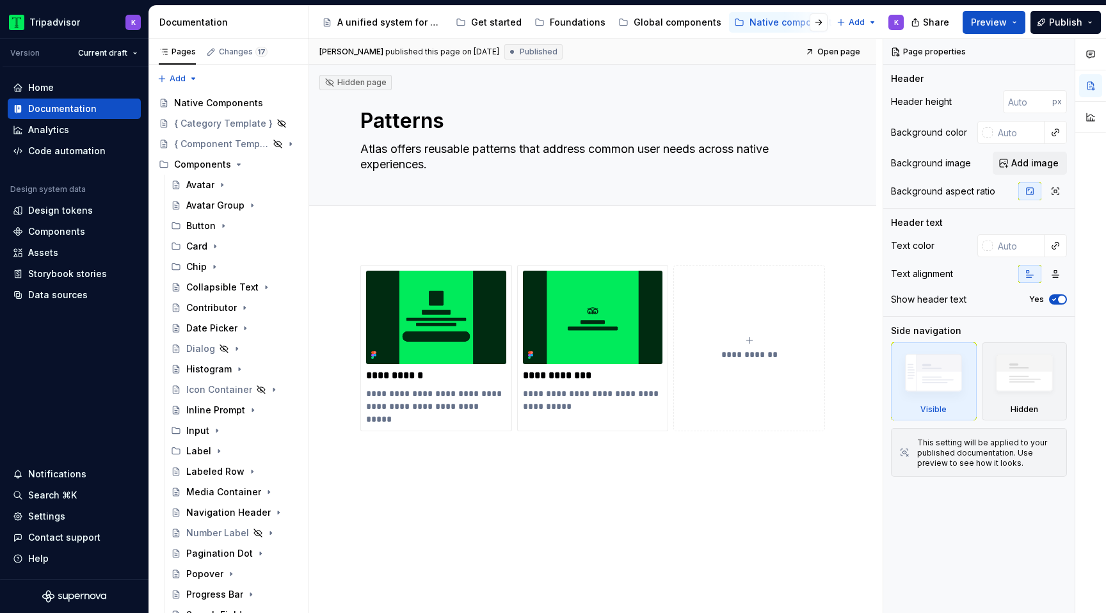 Image resolution: width=1106 pixels, height=613 pixels. I want to click on div: Hidden page, so click(355, 83).